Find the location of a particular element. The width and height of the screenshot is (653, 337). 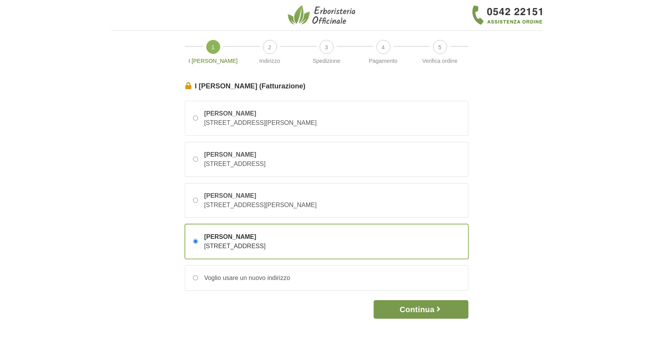

img: Erboristeria Officinale is located at coordinates (323, 15).